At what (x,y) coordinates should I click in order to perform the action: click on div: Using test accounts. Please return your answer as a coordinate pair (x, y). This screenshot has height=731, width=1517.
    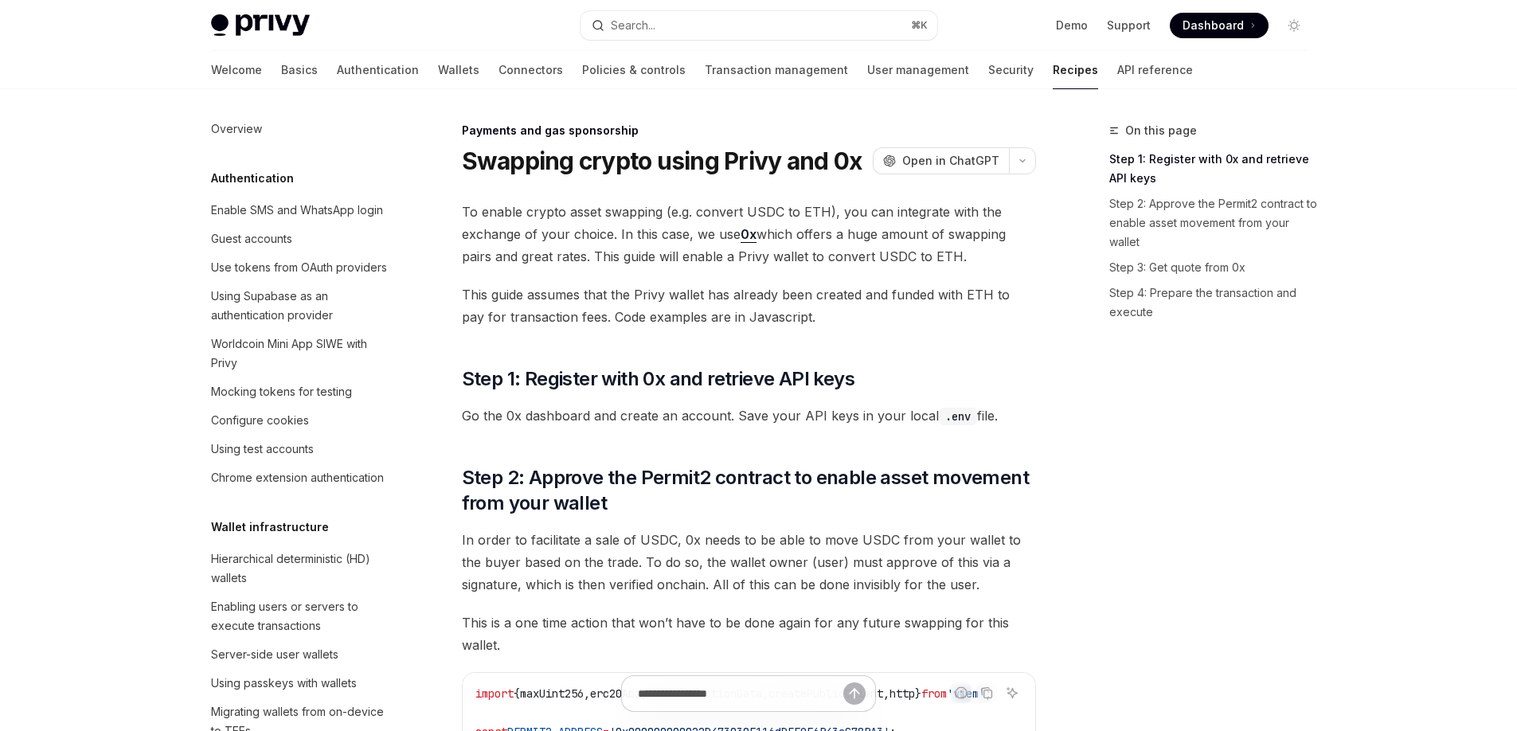
    Looking at the image, I should click on (262, 449).